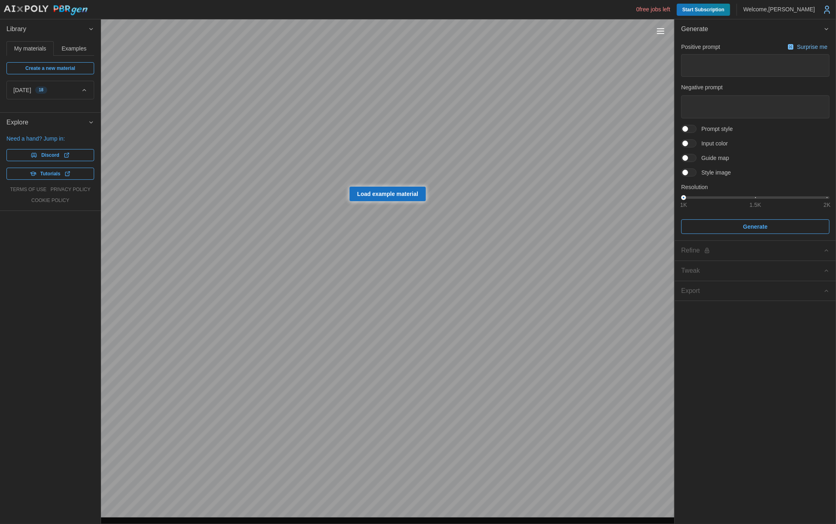 Image resolution: width=836 pixels, height=524 pixels. What do you see at coordinates (704, 10) in the screenshot?
I see `span: Start Subscription` at bounding box center [704, 10].